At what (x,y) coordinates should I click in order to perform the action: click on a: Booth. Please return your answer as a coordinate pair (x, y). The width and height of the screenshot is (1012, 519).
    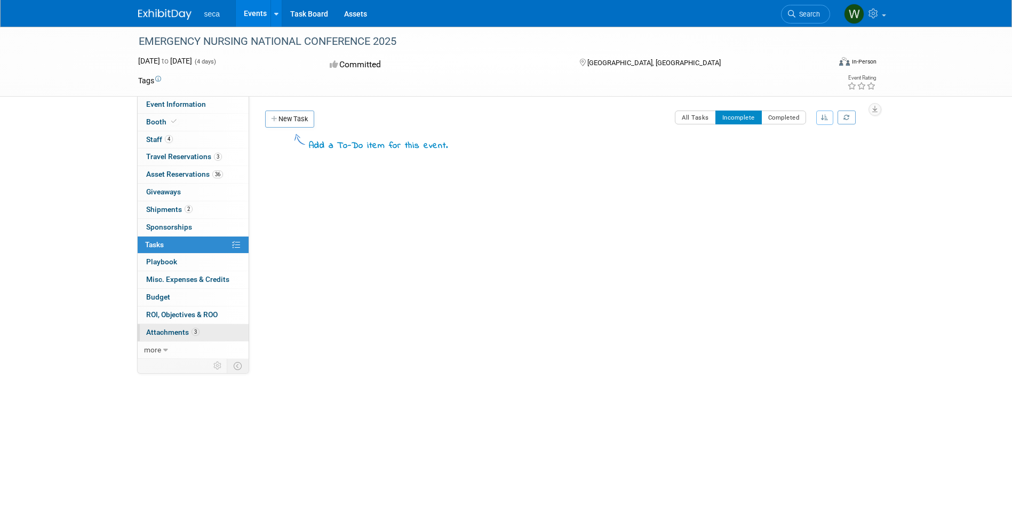
    Looking at the image, I should click on (193, 122).